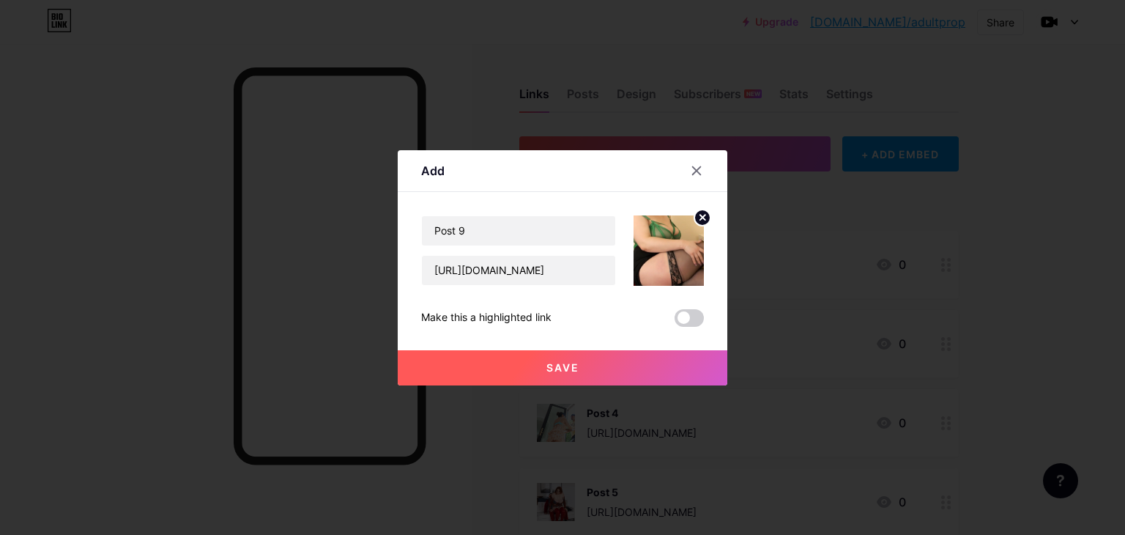 The width and height of the screenshot is (1125, 535). Describe the element at coordinates (563, 368) in the screenshot. I see `button: Save` at that location.